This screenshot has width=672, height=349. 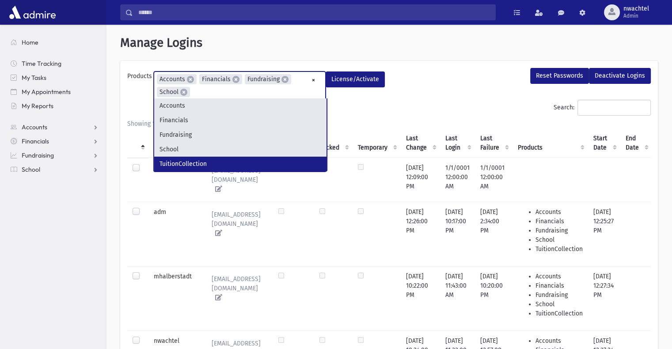 What do you see at coordinates (42, 64) in the screenshot?
I see `span: Time Tracking` at bounding box center [42, 64].